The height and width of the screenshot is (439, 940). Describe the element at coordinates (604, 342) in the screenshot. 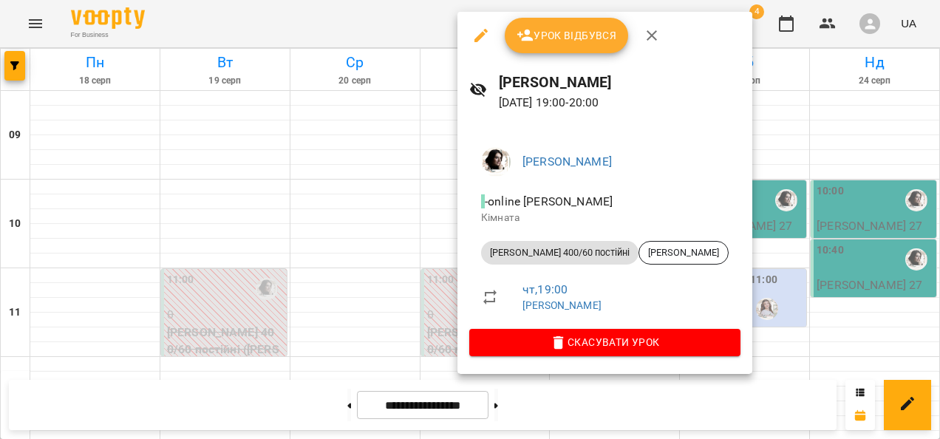

I see `span: Скасувати Урок` at that location.